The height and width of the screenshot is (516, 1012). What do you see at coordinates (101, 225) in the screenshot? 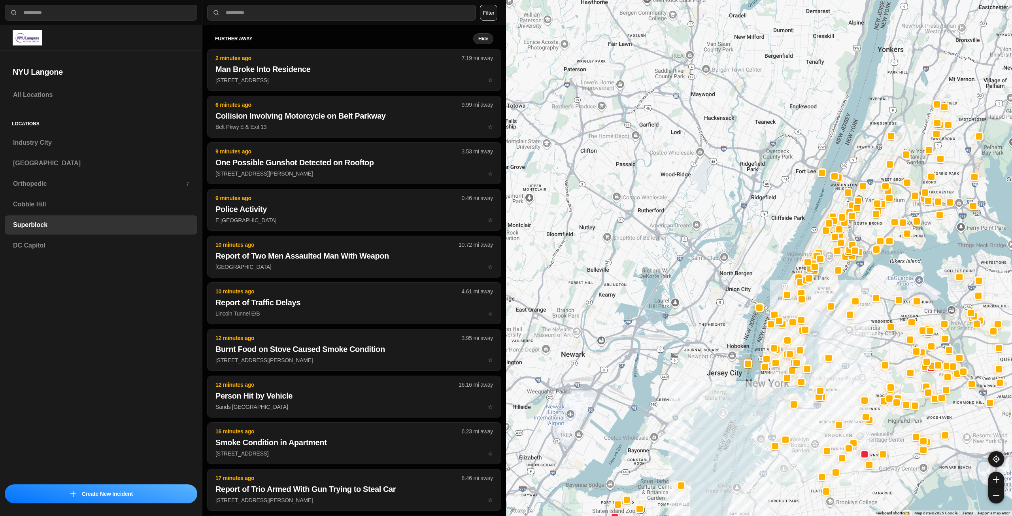
I see `h3: Superblock` at bounding box center [101, 225].